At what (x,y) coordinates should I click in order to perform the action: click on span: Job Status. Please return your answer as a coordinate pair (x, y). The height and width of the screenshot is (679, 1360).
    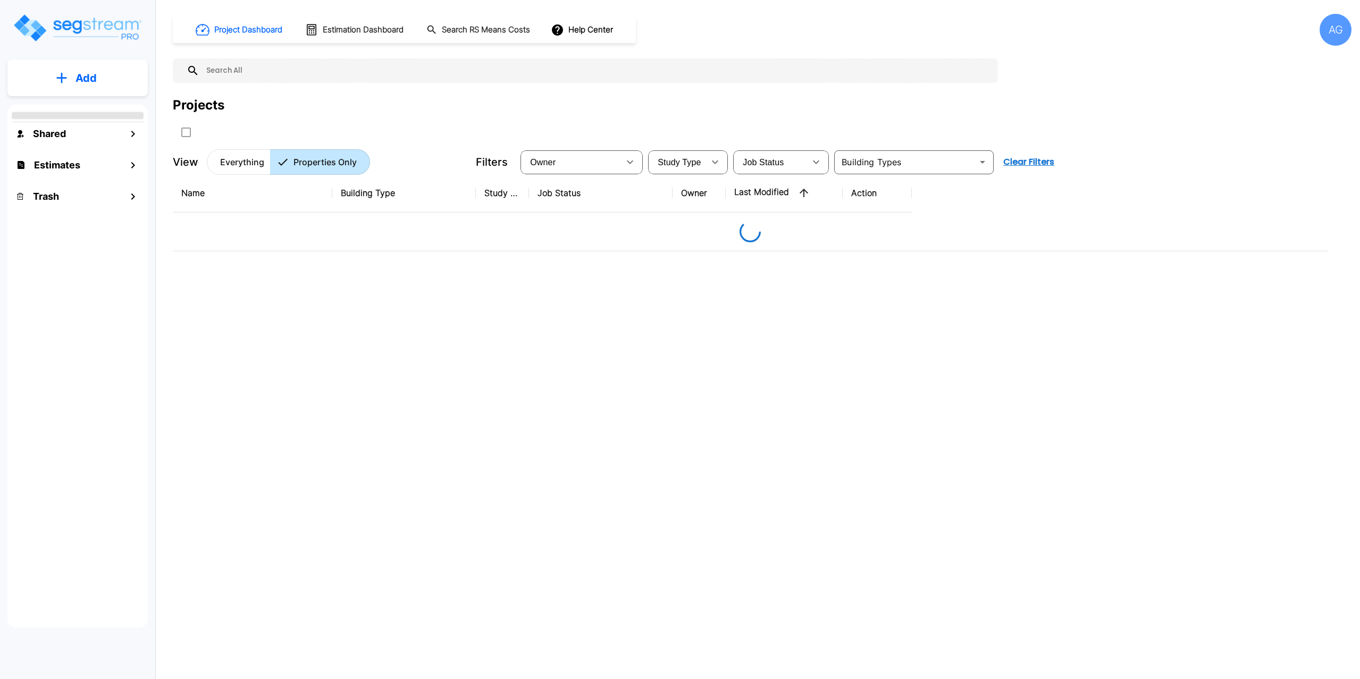
    Looking at the image, I should click on (763, 162).